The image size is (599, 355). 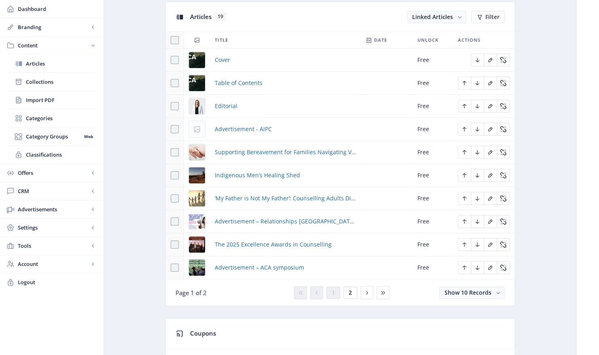 What do you see at coordinates (239, 83) in the screenshot?
I see `span: Table of Contents` at bounding box center [239, 83].